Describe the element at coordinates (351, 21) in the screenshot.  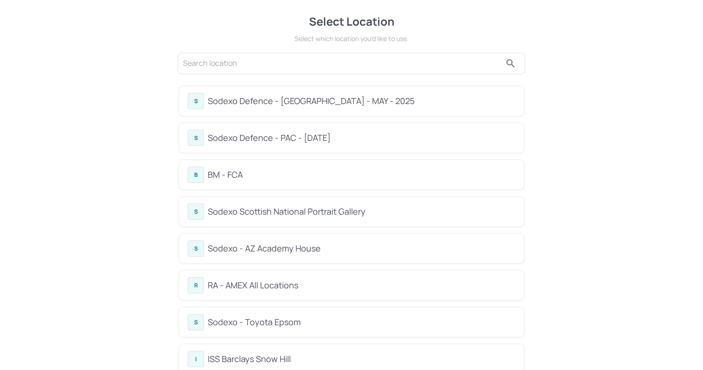
I see `div: Select Location` at that location.